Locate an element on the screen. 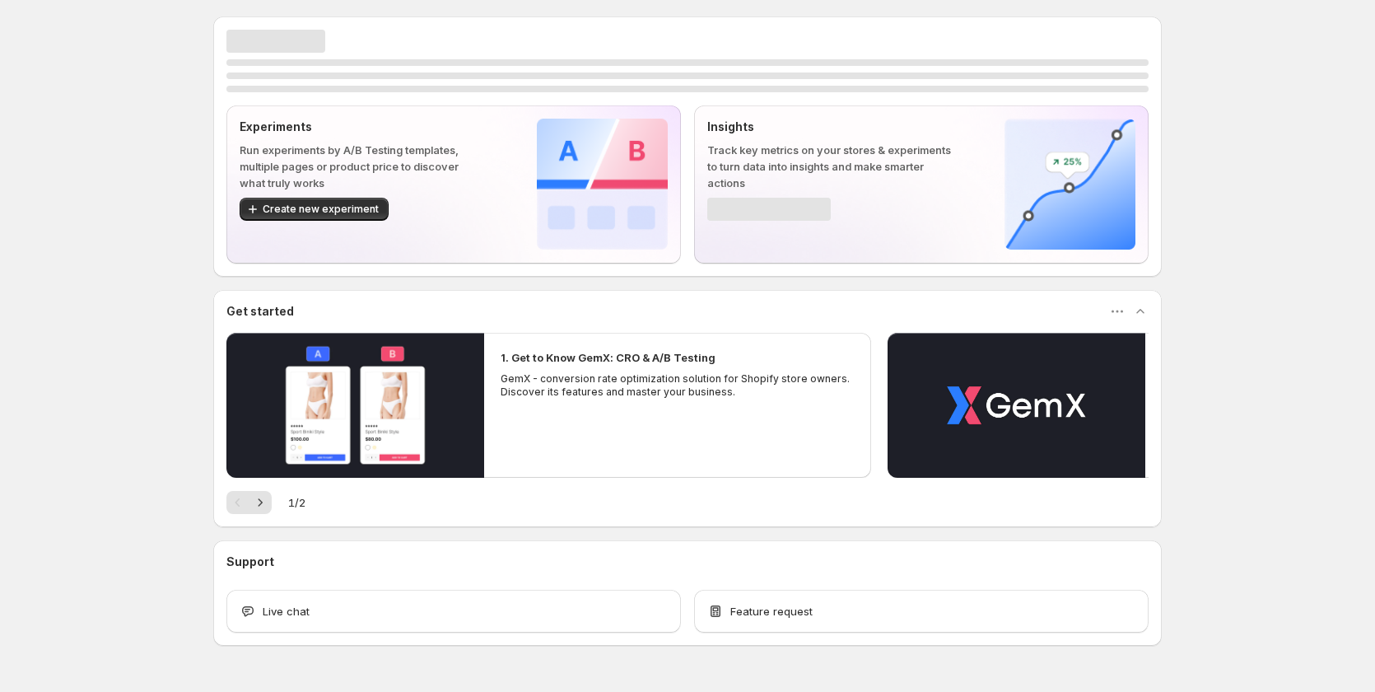  span: Live chat is located at coordinates (286, 611).